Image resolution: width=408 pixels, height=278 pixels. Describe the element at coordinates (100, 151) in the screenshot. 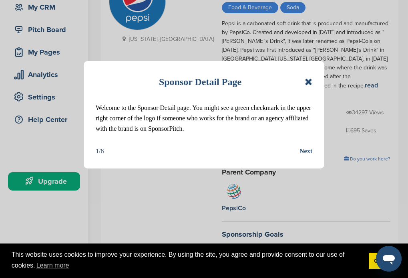

I see `div: 1/8` at that location.